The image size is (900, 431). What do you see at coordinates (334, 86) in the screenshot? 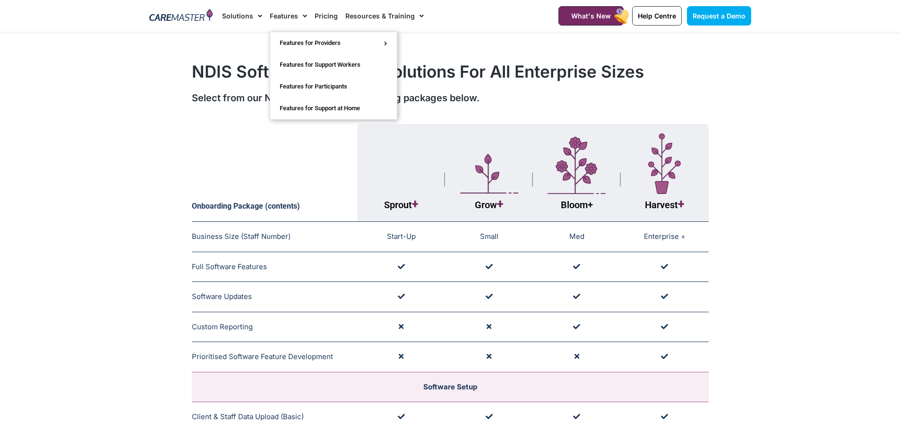
I see `a: Features for Participants` at bounding box center [334, 86].